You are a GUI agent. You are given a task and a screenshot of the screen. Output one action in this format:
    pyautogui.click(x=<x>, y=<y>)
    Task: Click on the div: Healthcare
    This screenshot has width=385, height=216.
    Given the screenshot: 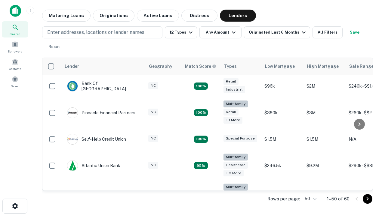 What is the action you would take?
    pyautogui.click(x=235, y=165)
    